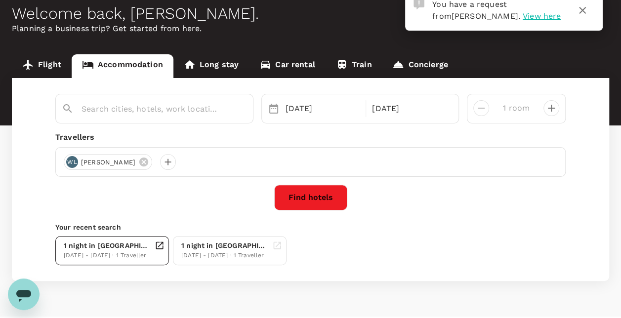 This screenshot has width=621, height=318. What do you see at coordinates (150, 109) in the screenshot?
I see `input: Search cities, hotels, work locations` at bounding box center [150, 109].